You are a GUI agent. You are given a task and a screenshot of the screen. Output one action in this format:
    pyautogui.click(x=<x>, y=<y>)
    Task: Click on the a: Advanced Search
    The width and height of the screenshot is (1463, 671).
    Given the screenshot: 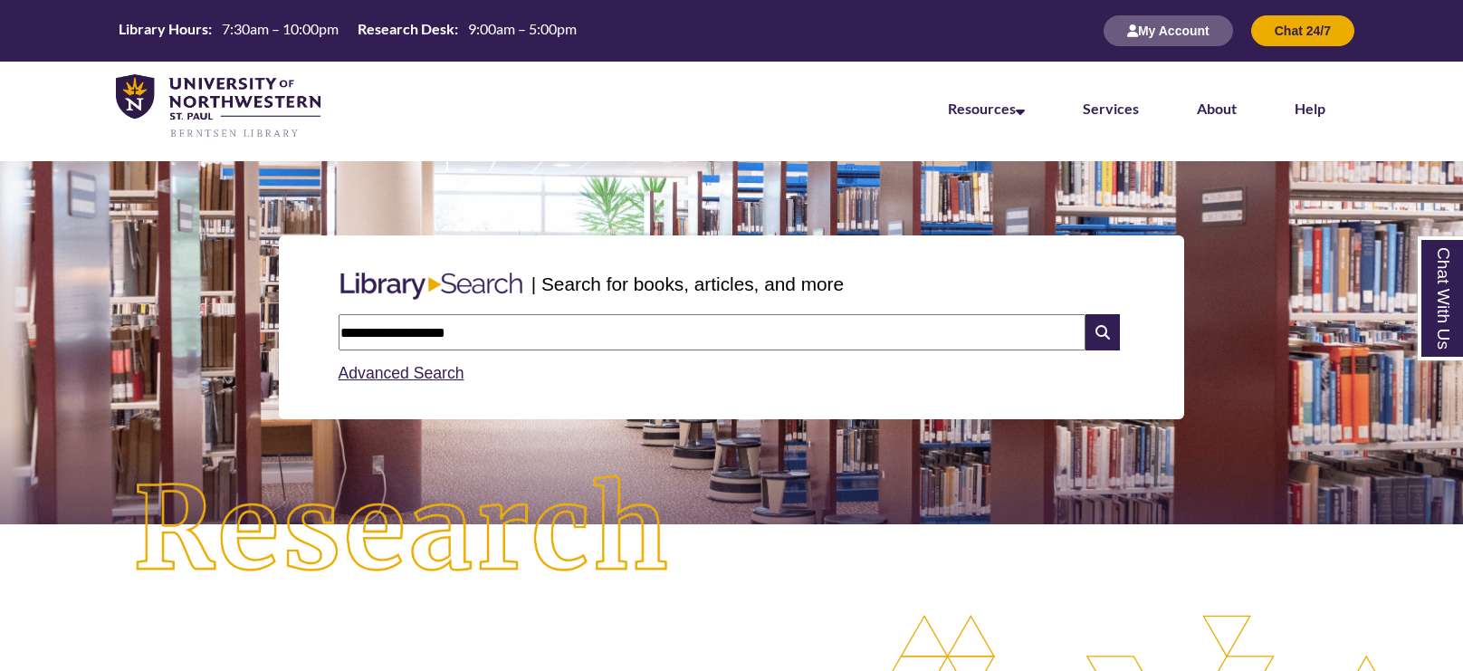 What is the action you would take?
    pyautogui.click(x=401, y=373)
    